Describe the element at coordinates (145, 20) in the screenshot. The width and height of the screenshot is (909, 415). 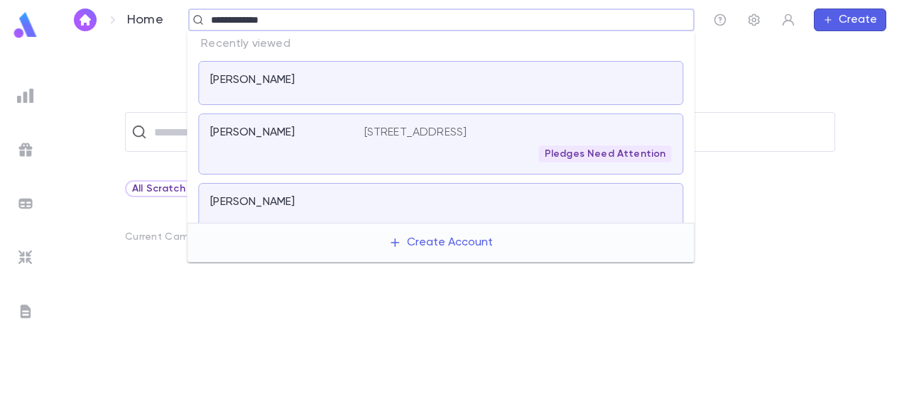
I see `p: Home` at that location.